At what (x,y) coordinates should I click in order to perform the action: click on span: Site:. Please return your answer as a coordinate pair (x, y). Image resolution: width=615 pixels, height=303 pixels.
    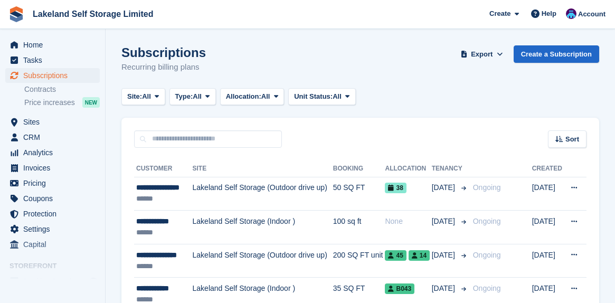
    Looking at the image, I should click on (135, 97).